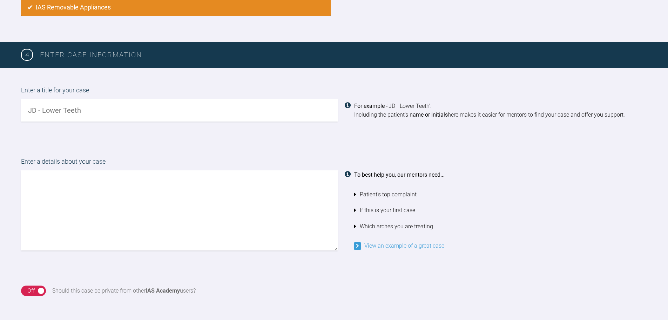  Describe the element at coordinates (31, 291) in the screenshot. I see `div: Off` at that location.